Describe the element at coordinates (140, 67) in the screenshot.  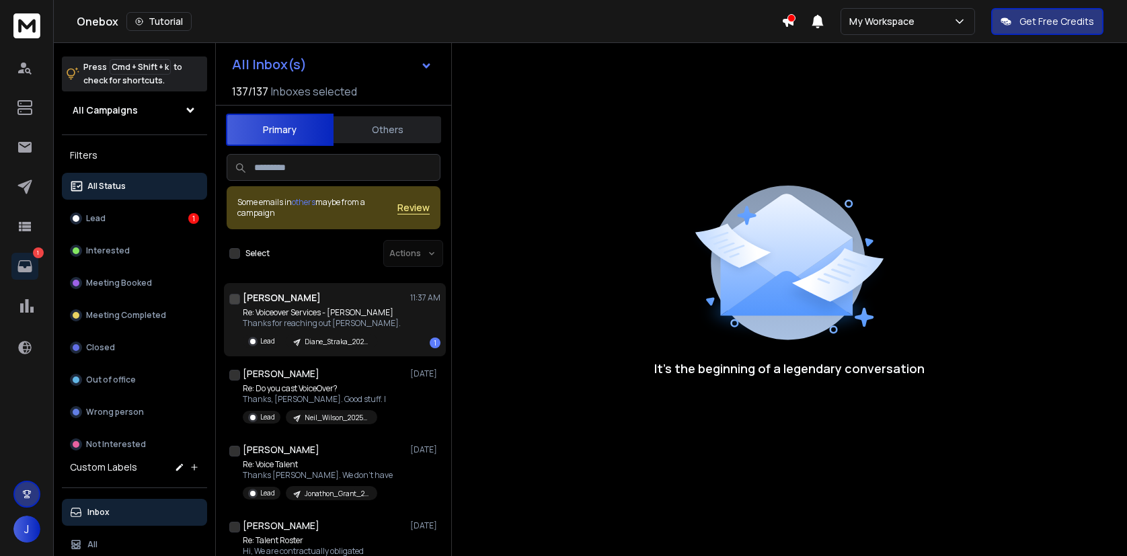
I see `span: Cmd + Shift + k` at that location.